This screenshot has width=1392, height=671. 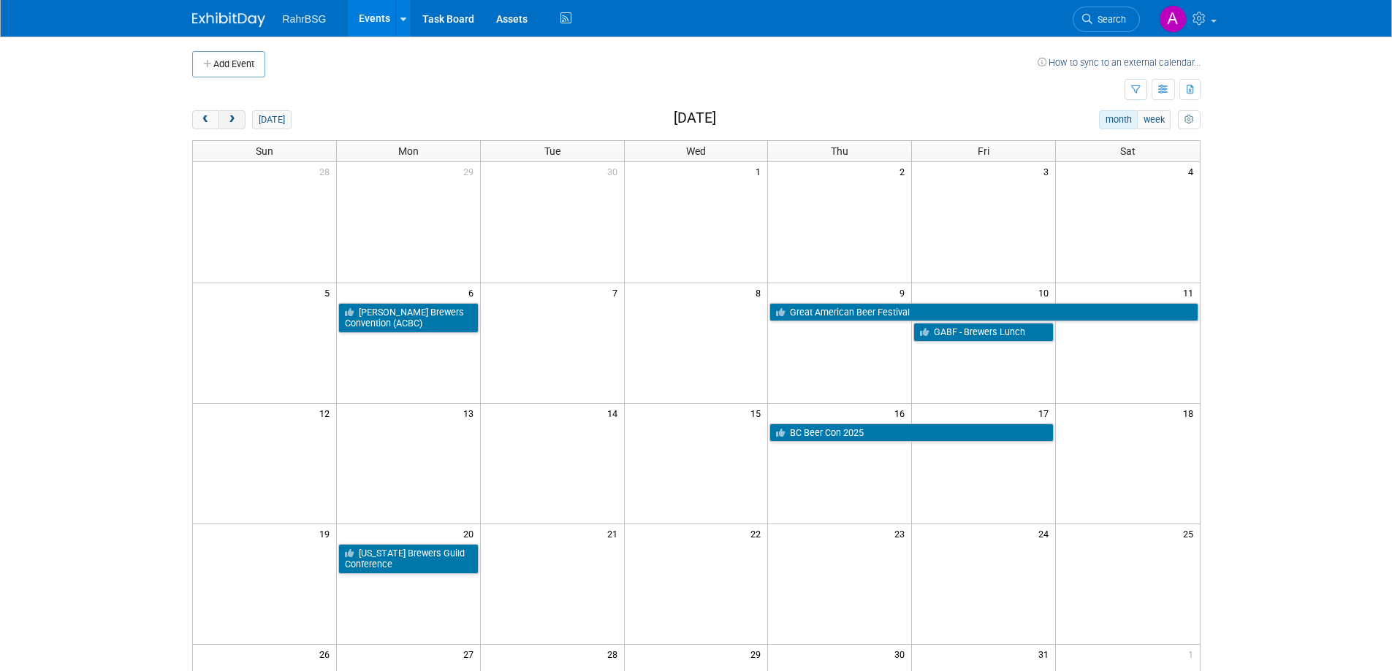 What do you see at coordinates (305, 19) in the screenshot?
I see `span: RahrBSG` at bounding box center [305, 19].